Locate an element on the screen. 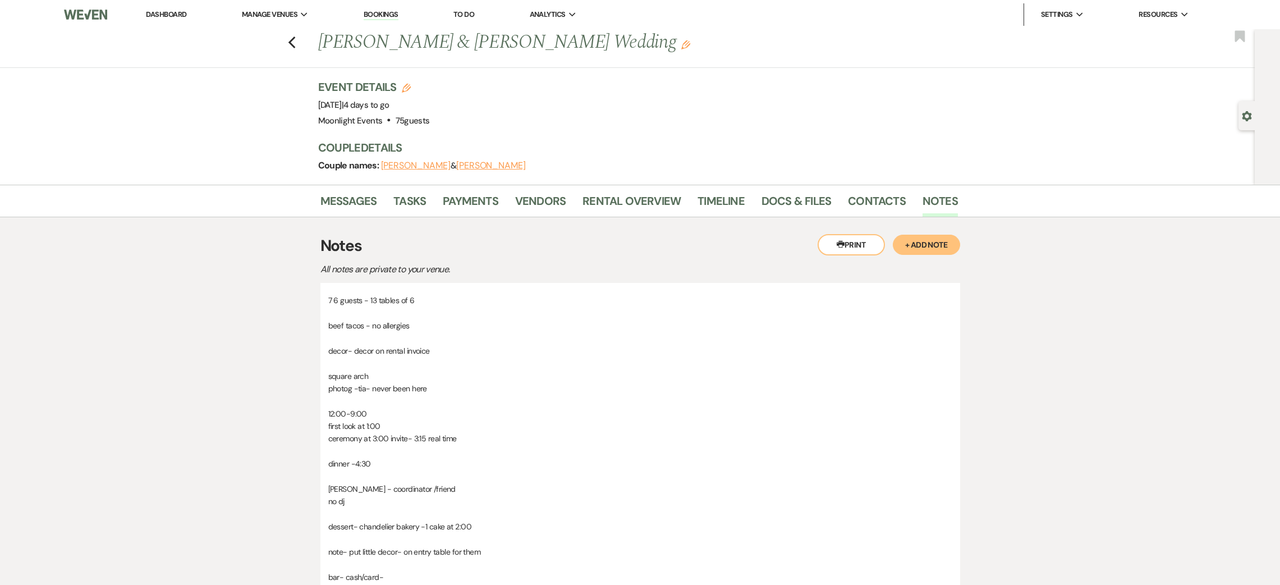 The width and height of the screenshot is (1280, 585). p: 7 6 guests - 13 tables of 6 is located at coordinates (640, 300).